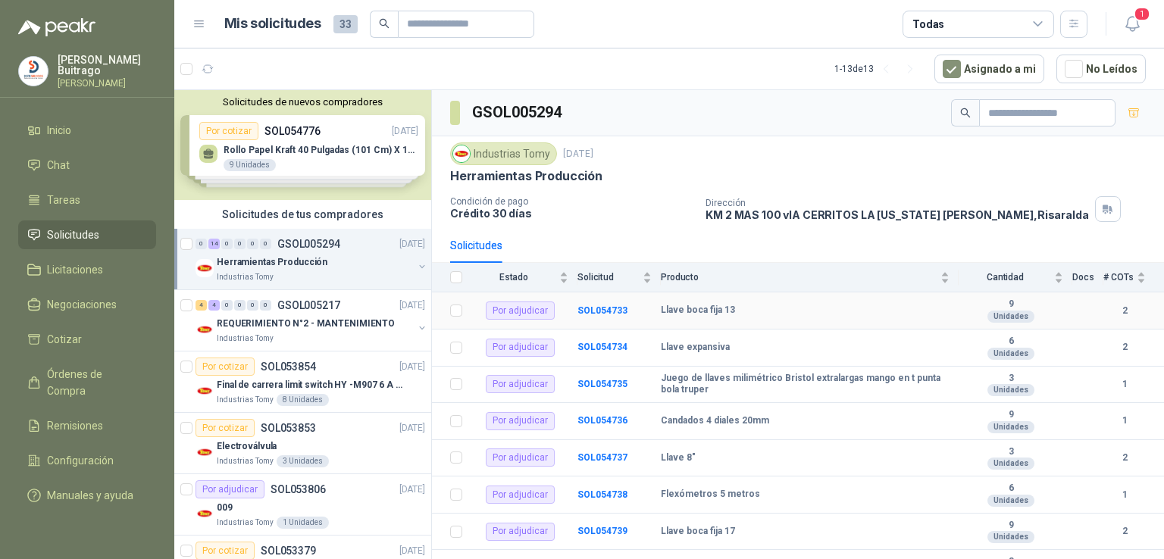 This screenshot has height=559, width=1164. I want to click on span: Negociaciones, so click(82, 305).